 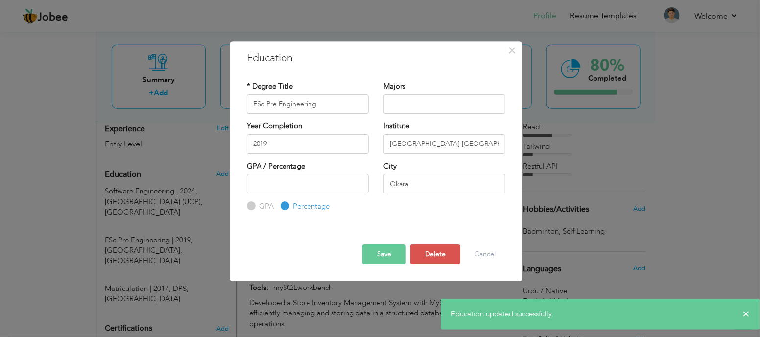 What do you see at coordinates (167, 235) in the screenshot?
I see `div: Add your educational degree.` at bounding box center [167, 235].